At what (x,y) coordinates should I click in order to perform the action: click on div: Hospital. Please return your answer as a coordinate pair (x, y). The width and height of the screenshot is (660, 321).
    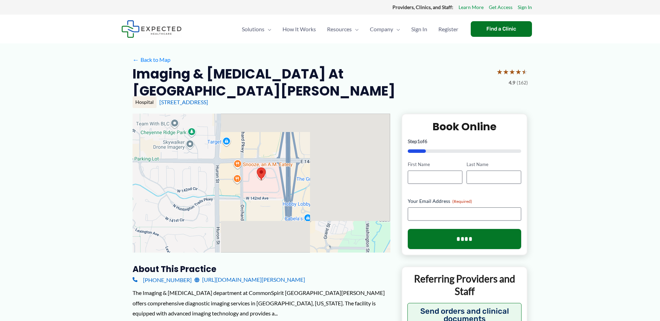
    Looking at the image, I should click on (144, 102).